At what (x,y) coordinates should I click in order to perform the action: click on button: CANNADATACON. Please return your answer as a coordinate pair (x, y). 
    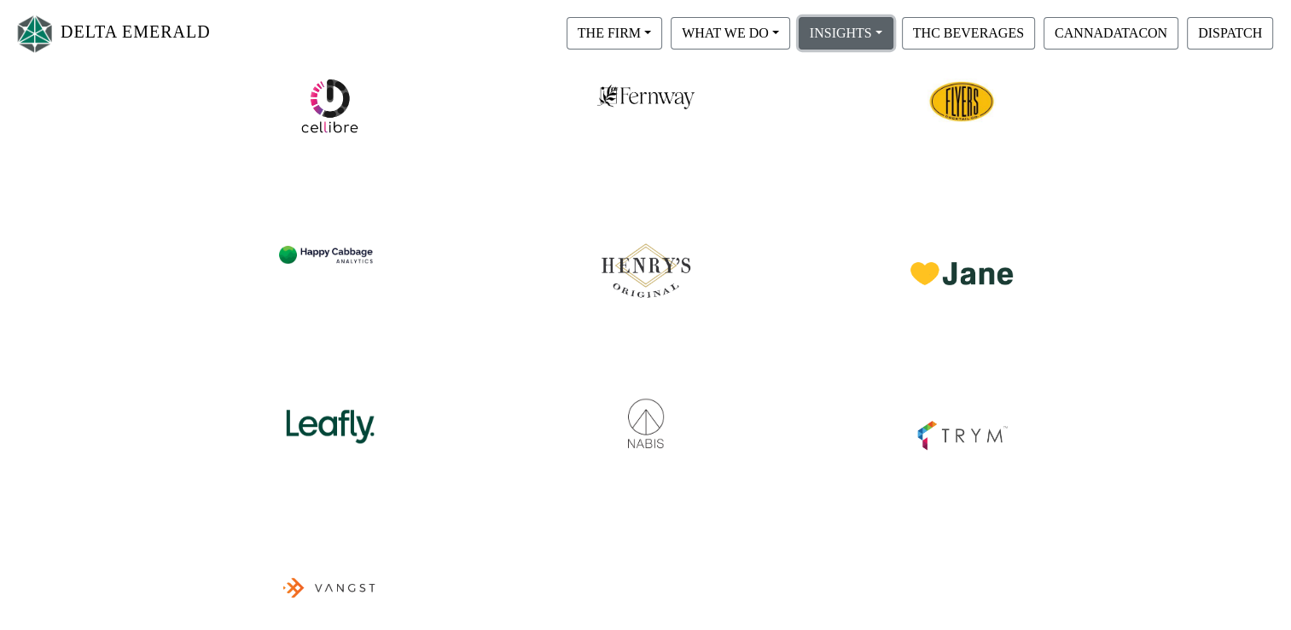
    Looking at the image, I should click on (1111, 33).